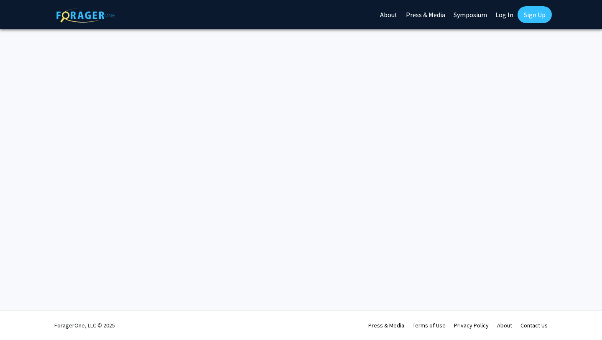  What do you see at coordinates (534, 325) in the screenshot?
I see `a: Contact Us` at bounding box center [534, 325].